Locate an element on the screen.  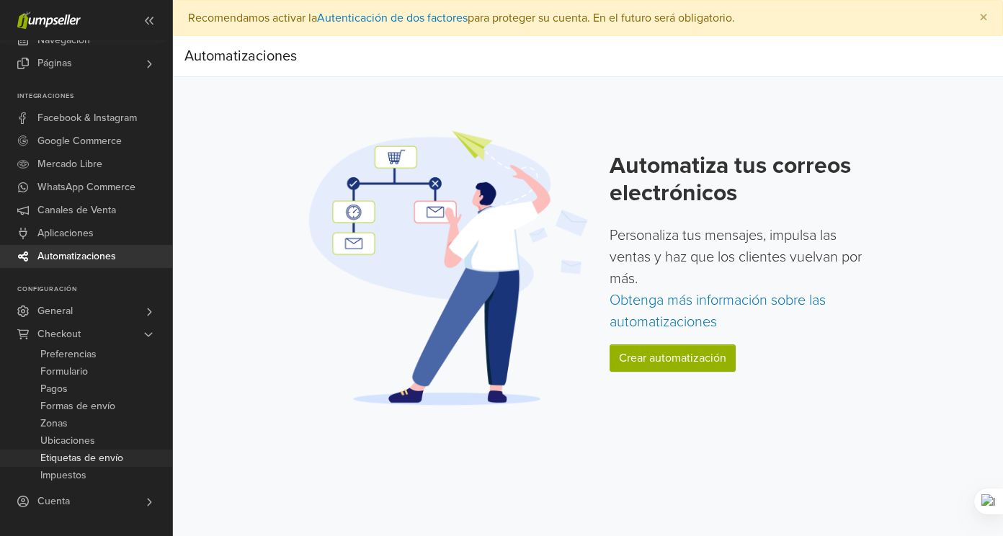
a: Autenticación de dos factores is located at coordinates (392, 18).